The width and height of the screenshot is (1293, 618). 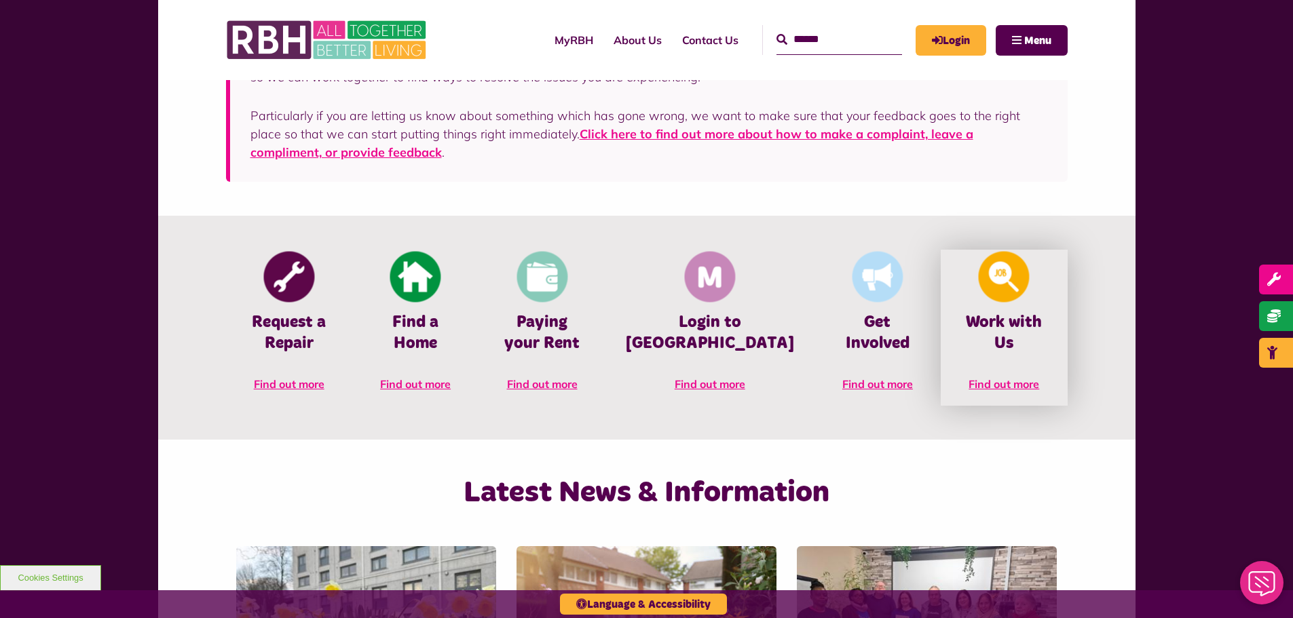 I want to click on a: Contact Us, so click(x=710, y=40).